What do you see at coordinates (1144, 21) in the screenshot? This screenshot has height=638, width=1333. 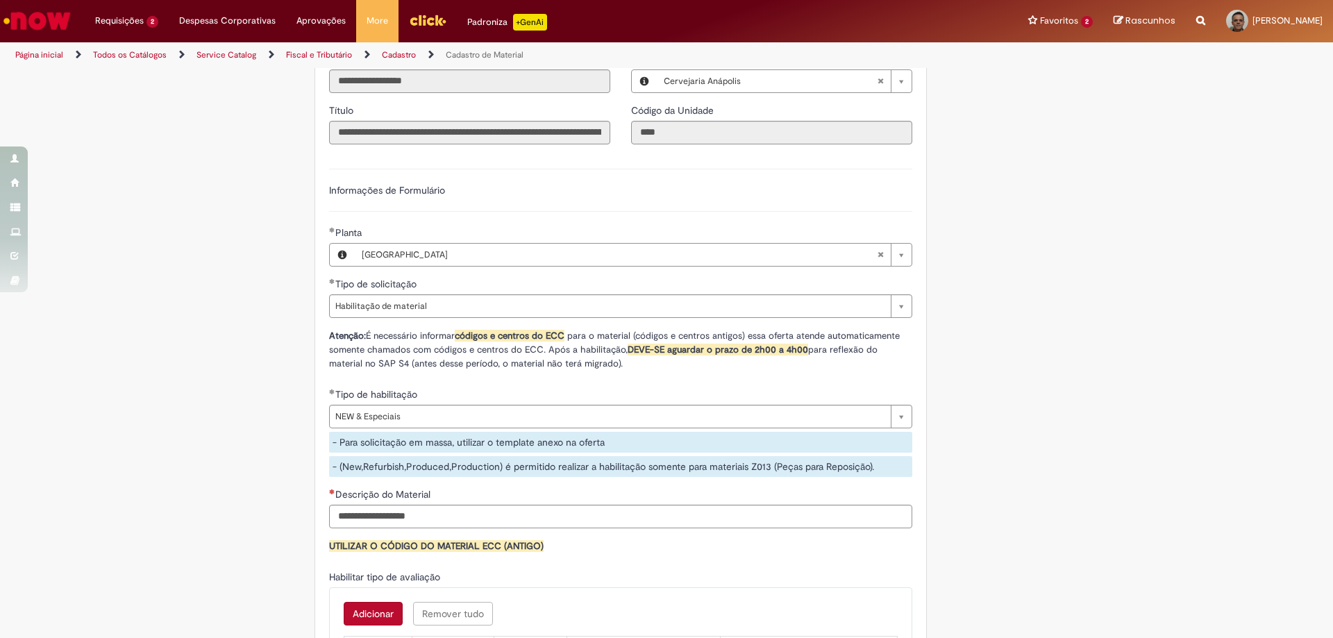 I see `a: Rascunhos` at bounding box center [1144, 21].